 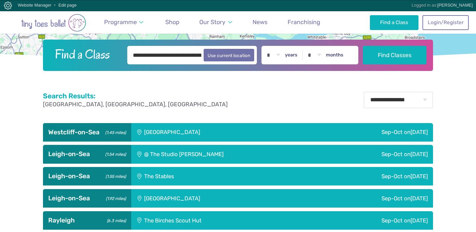 I want to click on button: Use current location, so click(x=229, y=55).